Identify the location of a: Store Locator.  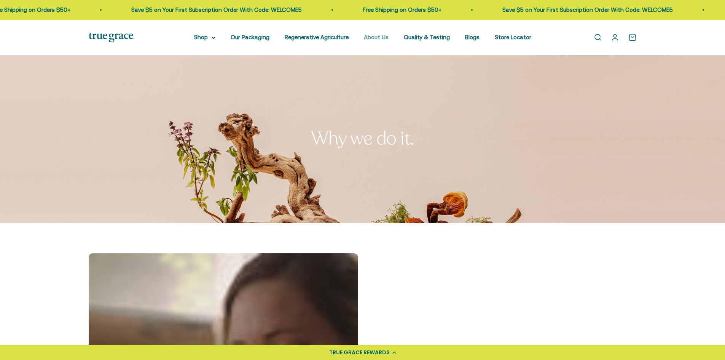
(513, 37).